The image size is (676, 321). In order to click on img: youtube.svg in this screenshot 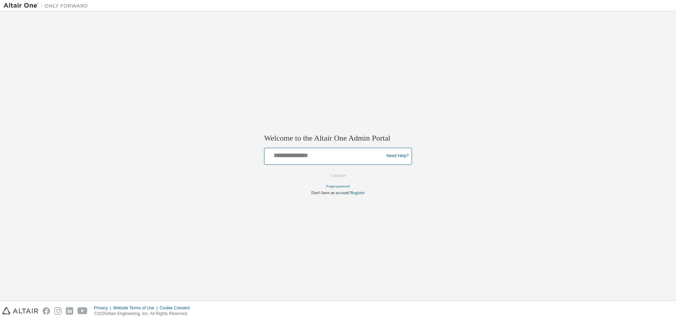, I will do `click(82, 310)`.